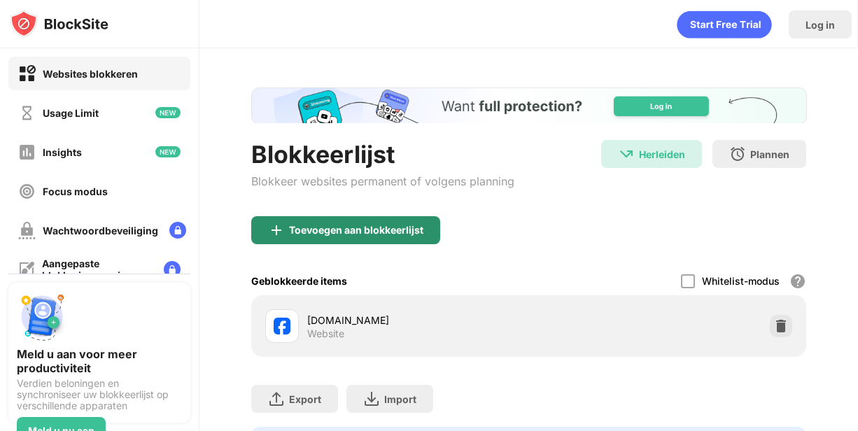  What do you see at coordinates (62, 152) in the screenshot?
I see `div: Insights` at bounding box center [62, 152].